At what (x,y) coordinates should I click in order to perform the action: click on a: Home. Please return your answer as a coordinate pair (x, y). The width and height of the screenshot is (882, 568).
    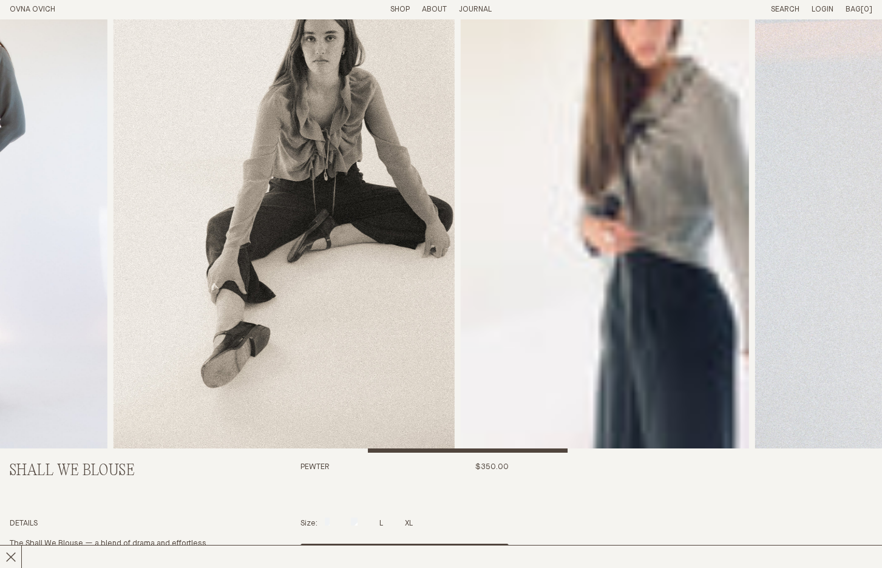
    Looking at the image, I should click on (32, 9).